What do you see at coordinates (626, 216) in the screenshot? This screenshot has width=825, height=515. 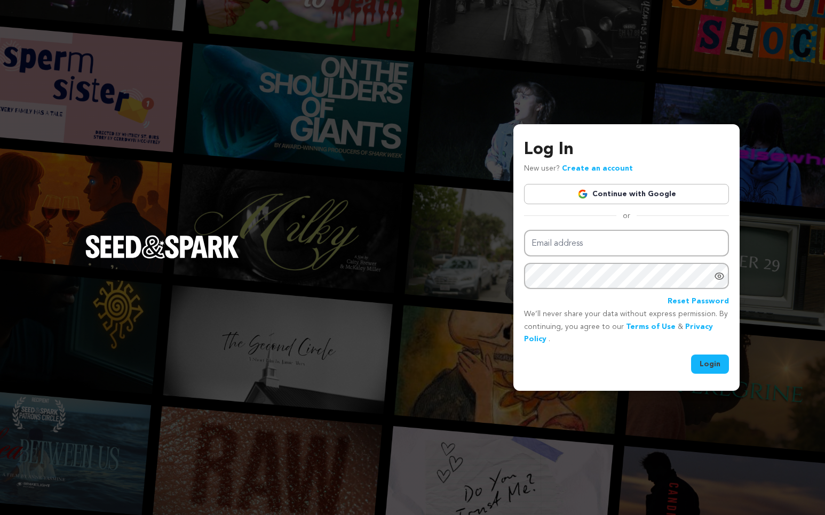 I see `span: or` at bounding box center [626, 216].